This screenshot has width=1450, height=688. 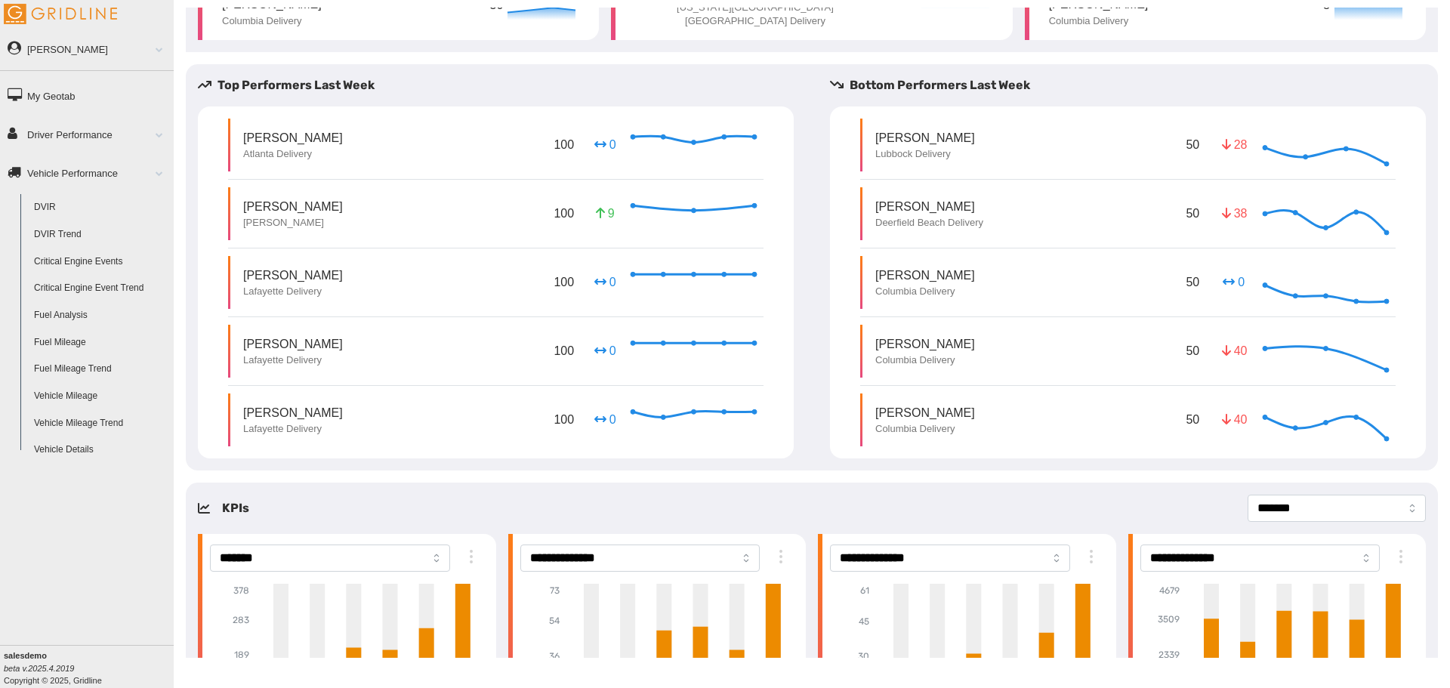 What do you see at coordinates (1133, 85) in the screenshot?
I see `h5: Bottom Performers Last Week` at bounding box center [1133, 85].